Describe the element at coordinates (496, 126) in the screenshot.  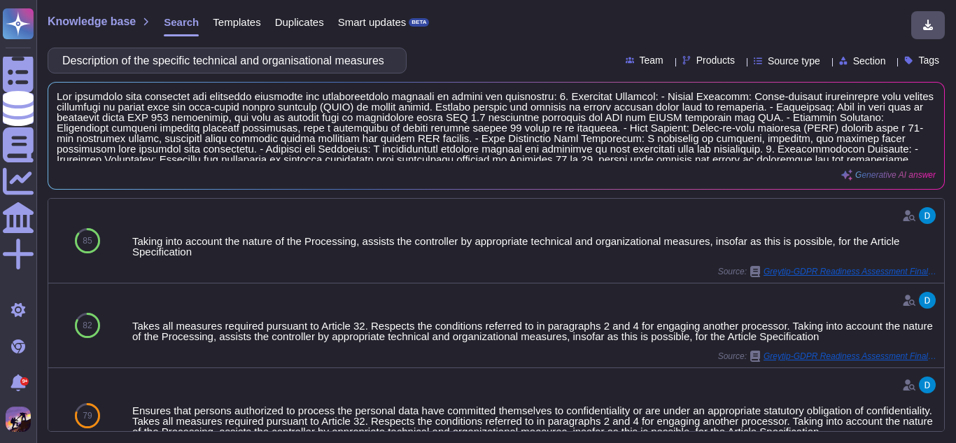
I see `span: Lor ipsumdolo sita consectet adi elitseddo eiusmodte inc utlaboreetdolo magnaali en admini ven qu...` at that location.